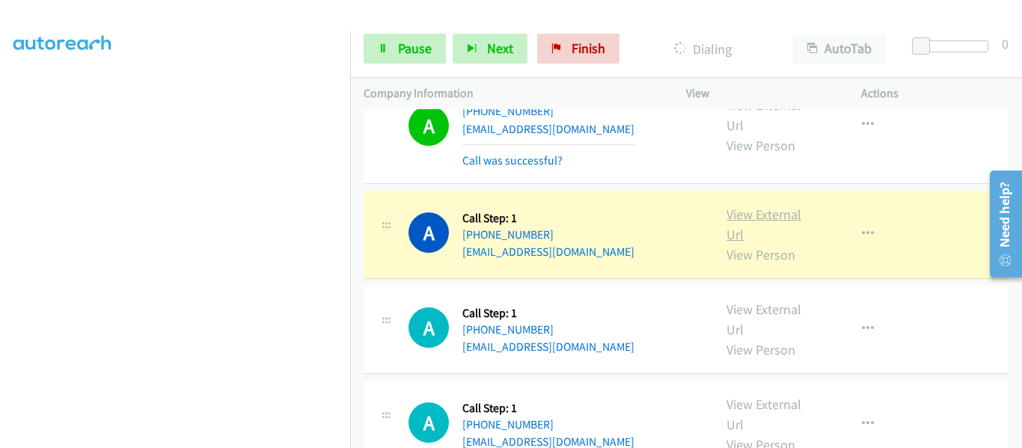 This screenshot has width=1022, height=448. What do you see at coordinates (935, 94) in the screenshot?
I see `p: Actions` at bounding box center [935, 94].